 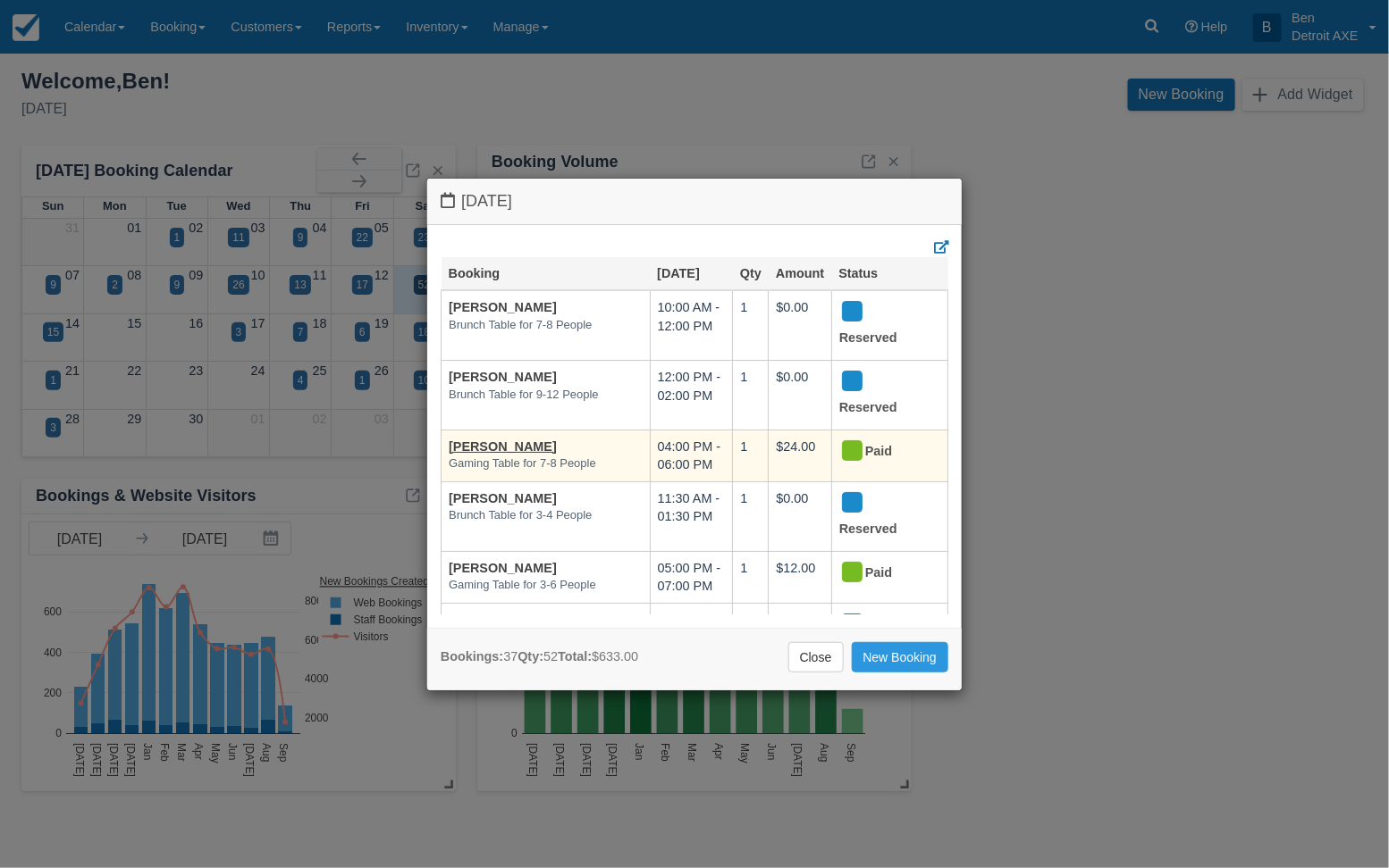 What do you see at coordinates (475, 273) in the screenshot?
I see `a: Booking` at bounding box center [475, 273].